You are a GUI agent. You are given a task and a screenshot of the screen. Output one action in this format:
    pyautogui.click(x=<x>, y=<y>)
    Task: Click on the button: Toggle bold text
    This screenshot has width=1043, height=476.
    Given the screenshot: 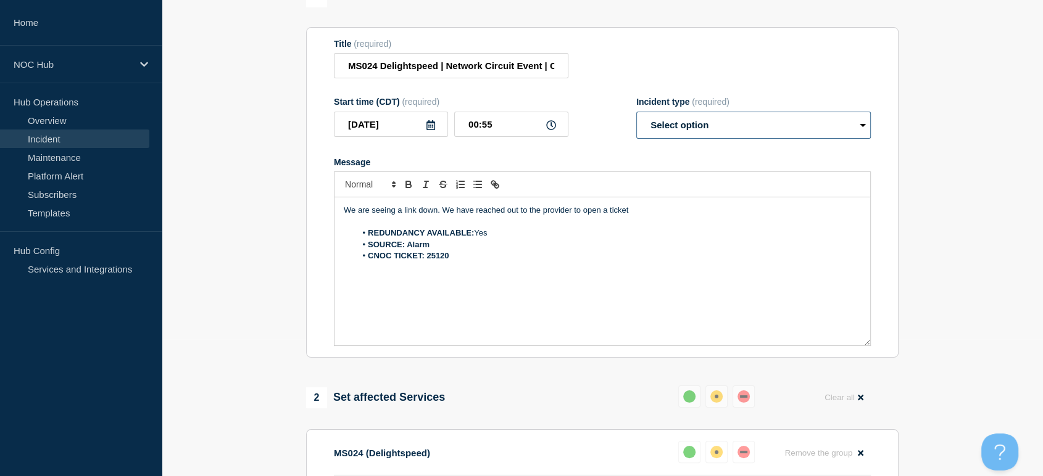 What is the action you would take?
    pyautogui.click(x=409, y=185)
    